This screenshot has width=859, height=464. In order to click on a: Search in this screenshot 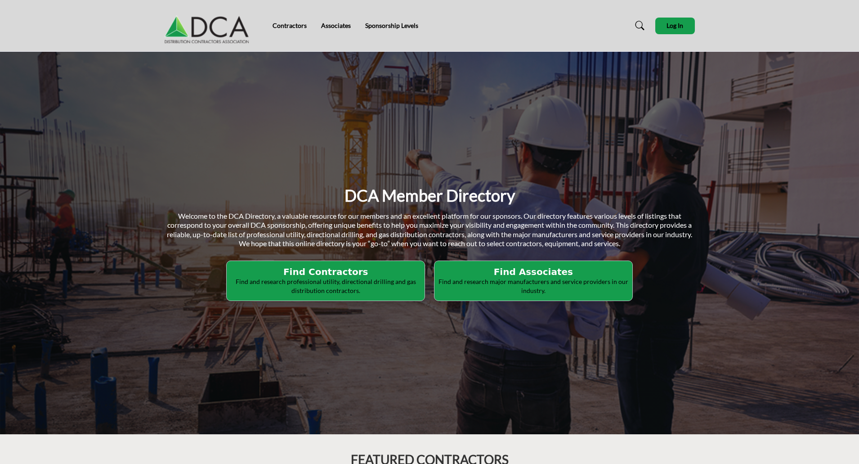, I will do `click(638, 26)`.